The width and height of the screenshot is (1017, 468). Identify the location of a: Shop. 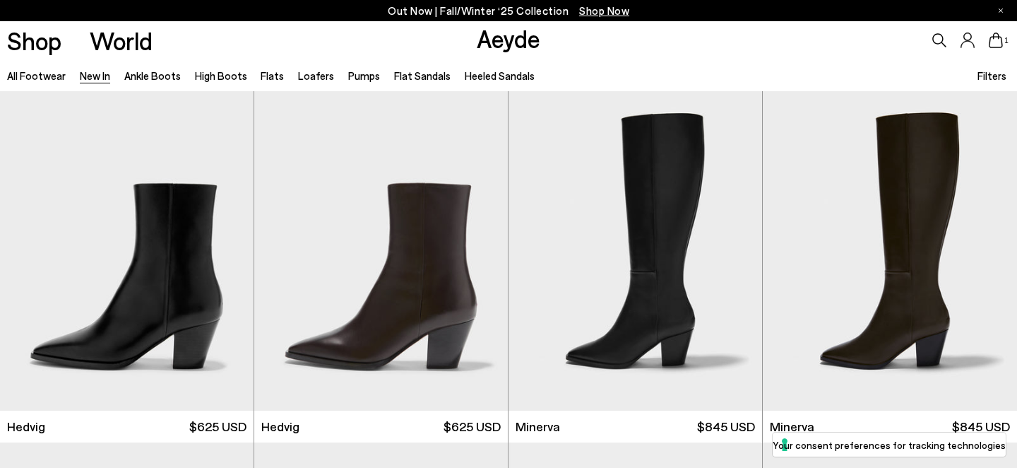
(34, 40).